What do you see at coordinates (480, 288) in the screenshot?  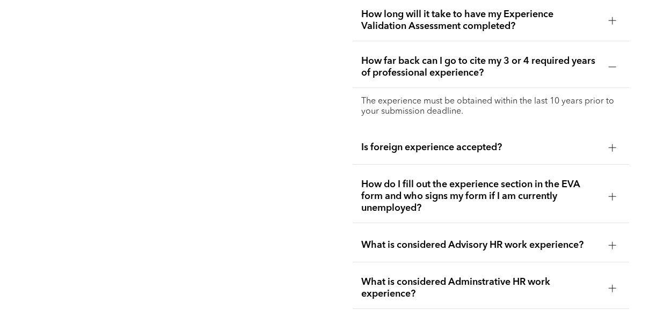 I see `span: What is considered Adminstrative HR work experience?` at bounding box center [480, 288].